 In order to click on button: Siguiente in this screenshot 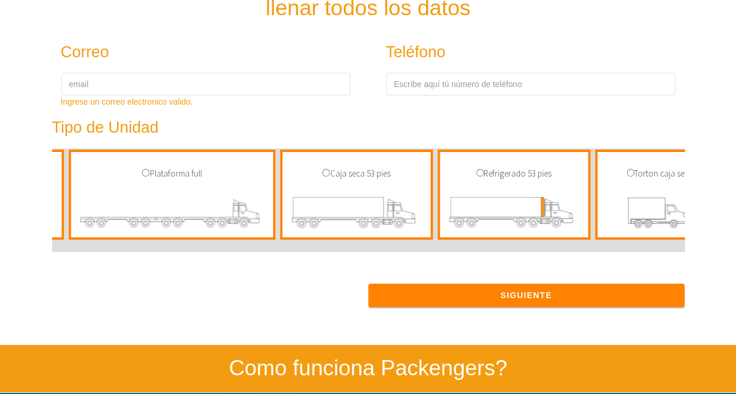, I will do `click(526, 296)`.